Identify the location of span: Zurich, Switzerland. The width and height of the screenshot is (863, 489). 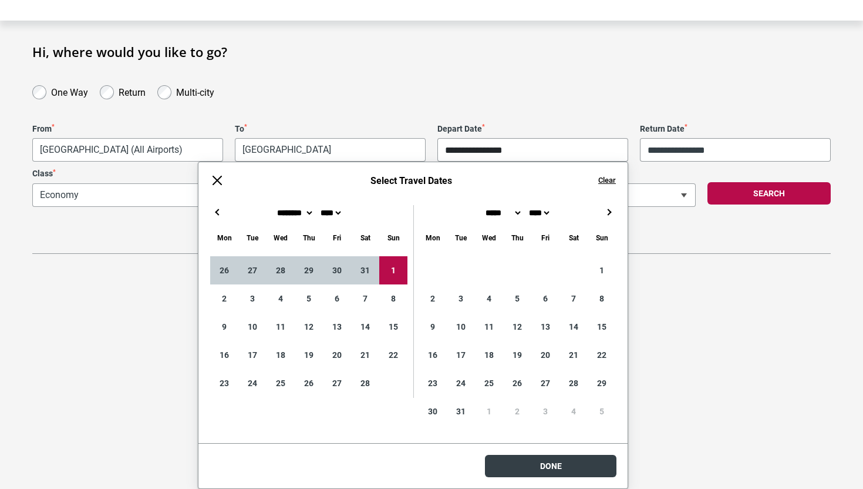
(330, 150).